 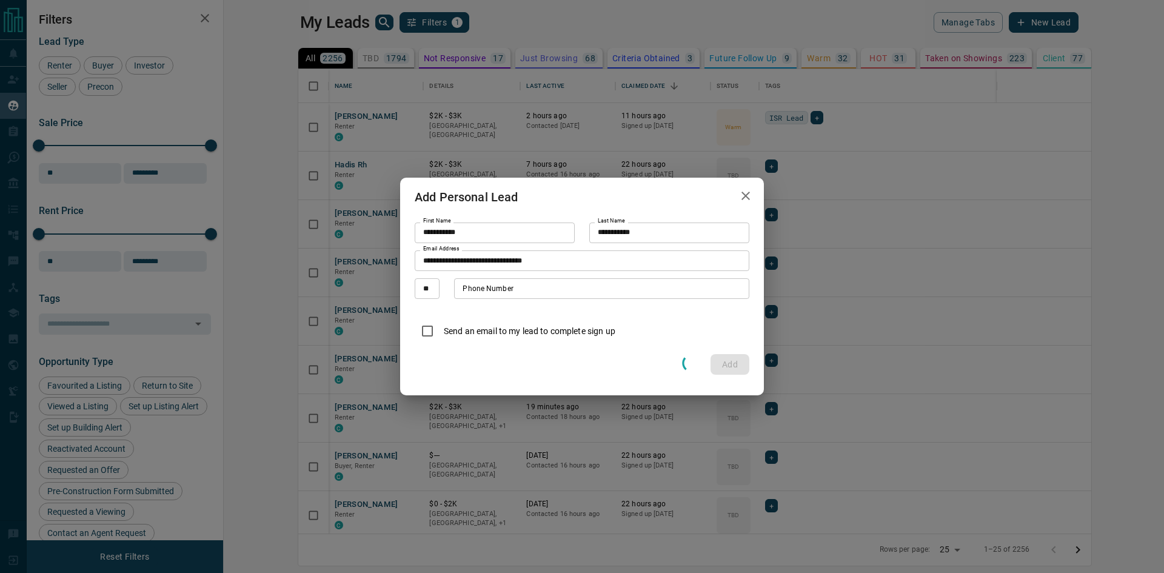 I want to click on label: First Name, so click(x=437, y=221).